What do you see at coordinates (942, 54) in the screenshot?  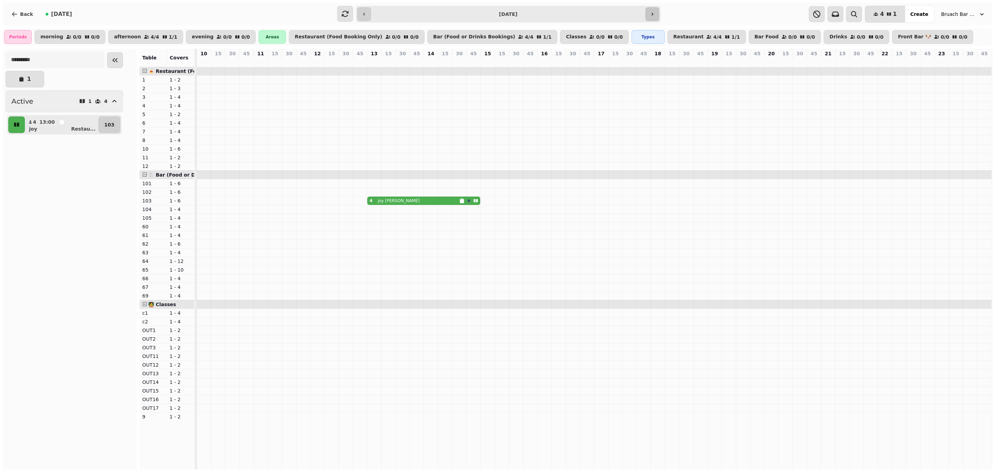 I see `p: 23` at bounding box center [942, 54].